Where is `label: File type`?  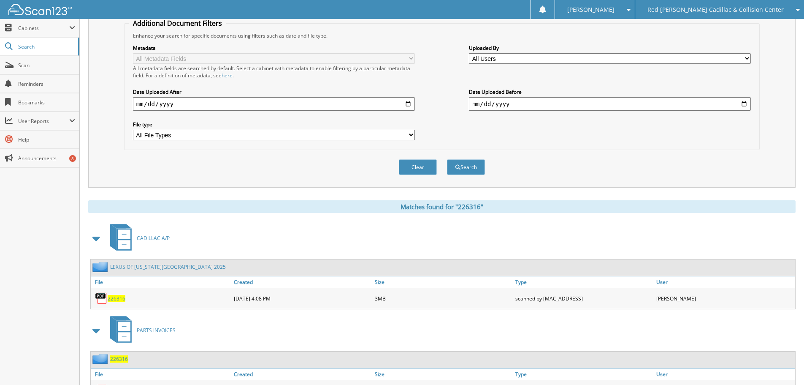 label: File type is located at coordinates (274, 124).